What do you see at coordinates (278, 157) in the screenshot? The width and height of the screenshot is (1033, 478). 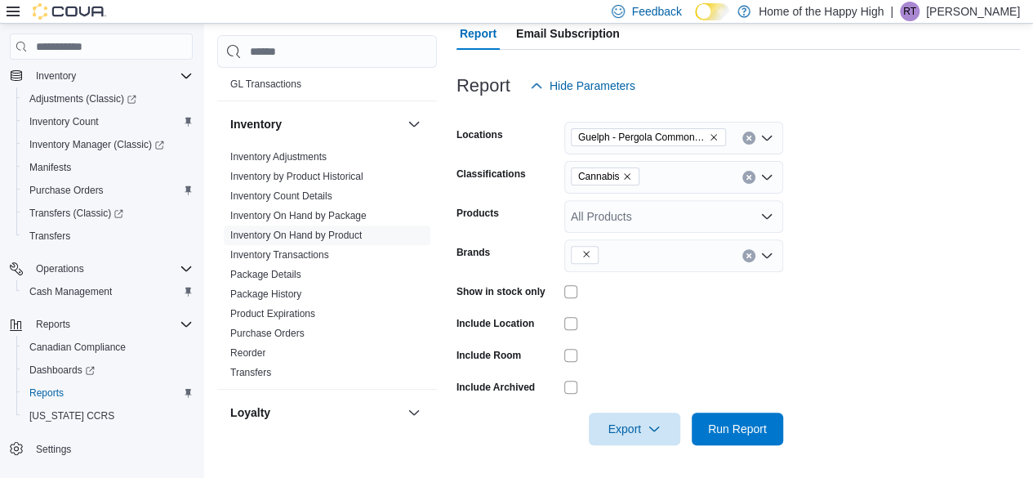 I see `span: Inventory Adjustments` at bounding box center [278, 157].